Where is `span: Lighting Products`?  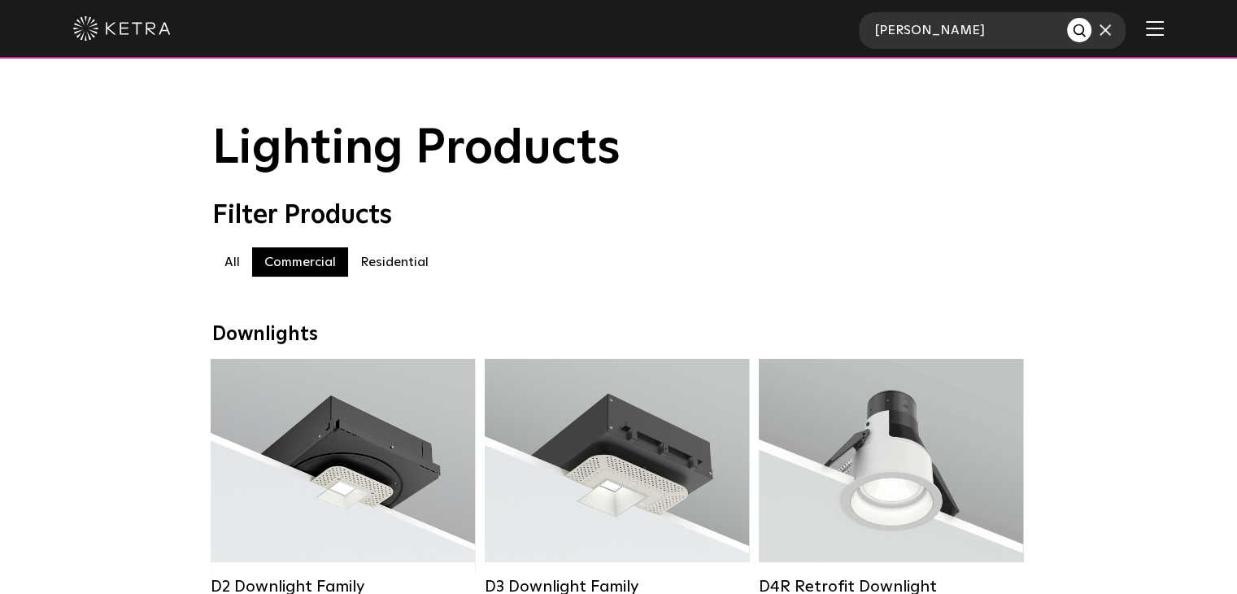 span: Lighting Products is located at coordinates (416, 149).